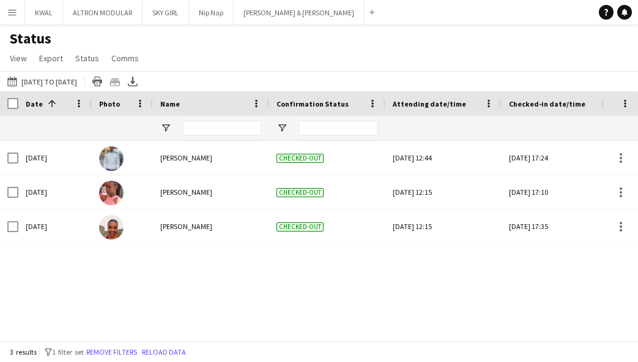  What do you see at coordinates (313, 103) in the screenshot?
I see `span: Confirmation Status` at bounding box center [313, 103].